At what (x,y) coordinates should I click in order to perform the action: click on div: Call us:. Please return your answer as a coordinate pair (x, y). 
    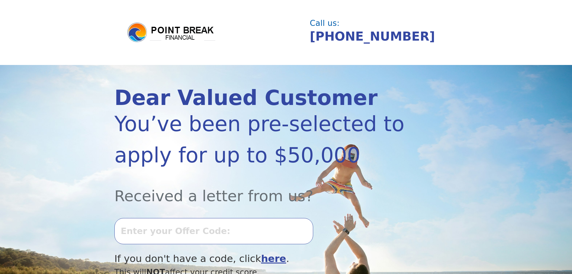
    Looking at the image, I should click on (381, 23).